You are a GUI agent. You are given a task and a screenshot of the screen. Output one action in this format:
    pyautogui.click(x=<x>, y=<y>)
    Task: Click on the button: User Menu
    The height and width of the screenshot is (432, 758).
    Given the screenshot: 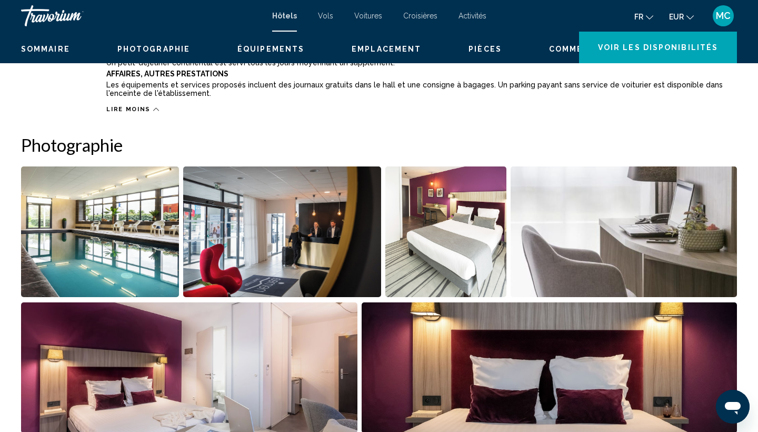 What is the action you would take?
    pyautogui.click(x=723, y=16)
    